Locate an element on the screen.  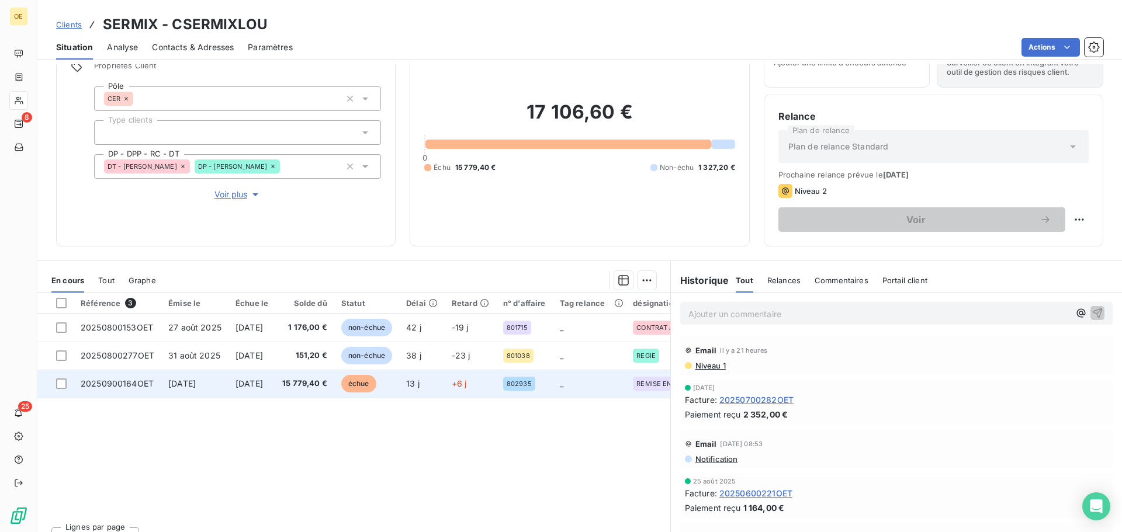
div: Émise le is located at coordinates (195, 303).